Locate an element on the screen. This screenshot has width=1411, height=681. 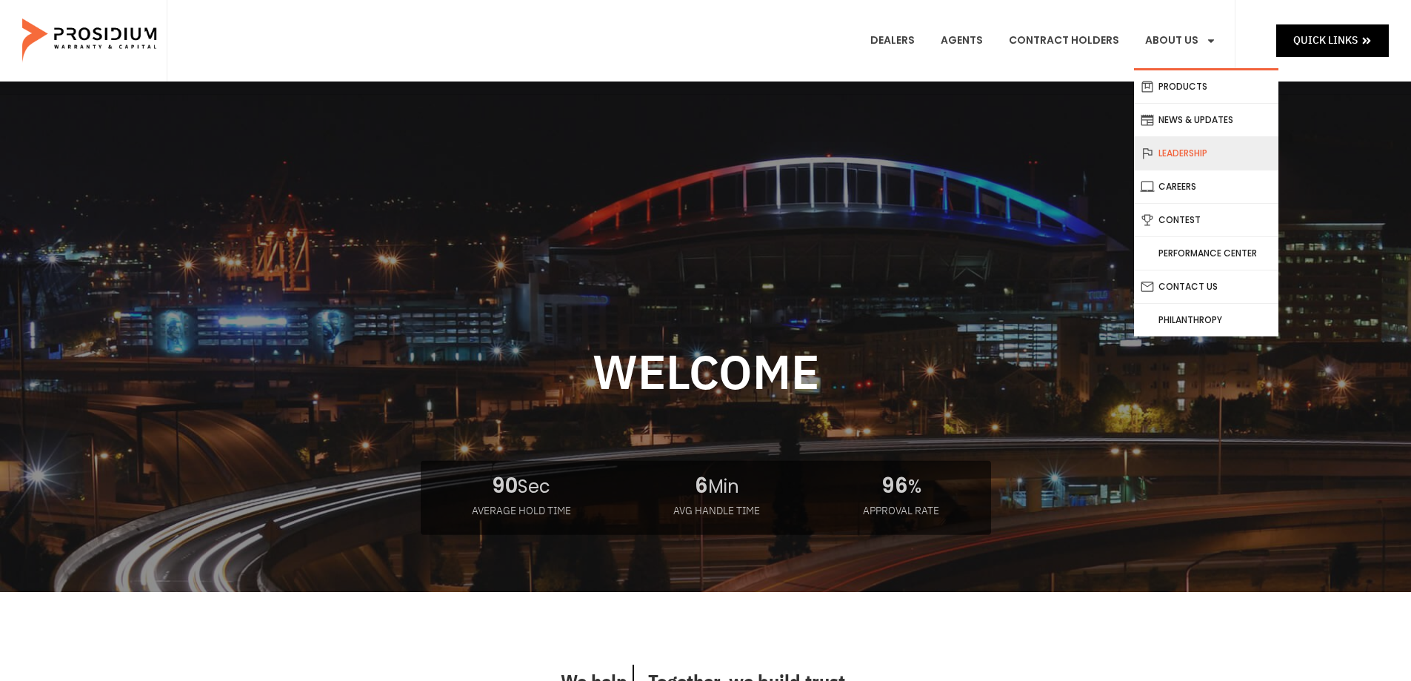
span: Quick Links is located at coordinates (1325, 40).